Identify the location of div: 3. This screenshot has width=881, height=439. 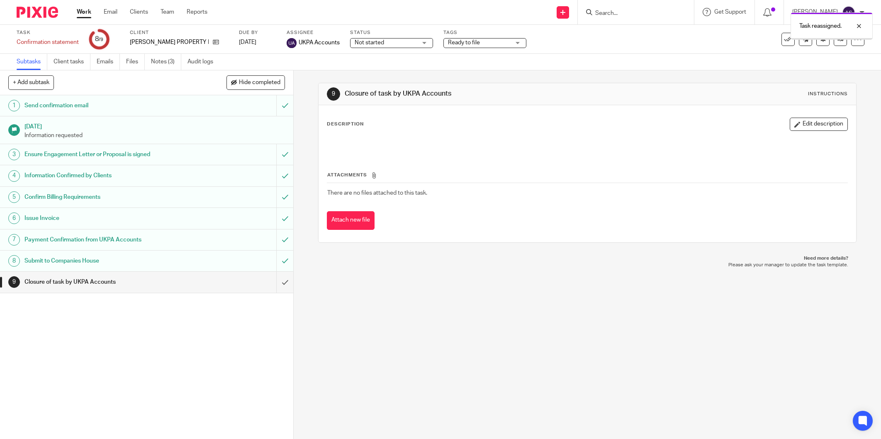
(14, 155).